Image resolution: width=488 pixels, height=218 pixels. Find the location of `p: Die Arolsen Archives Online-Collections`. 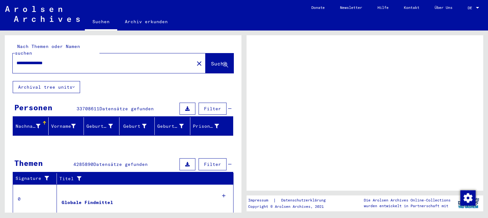

p: Die Arolsen Archives Online-Collections is located at coordinates (407, 200).